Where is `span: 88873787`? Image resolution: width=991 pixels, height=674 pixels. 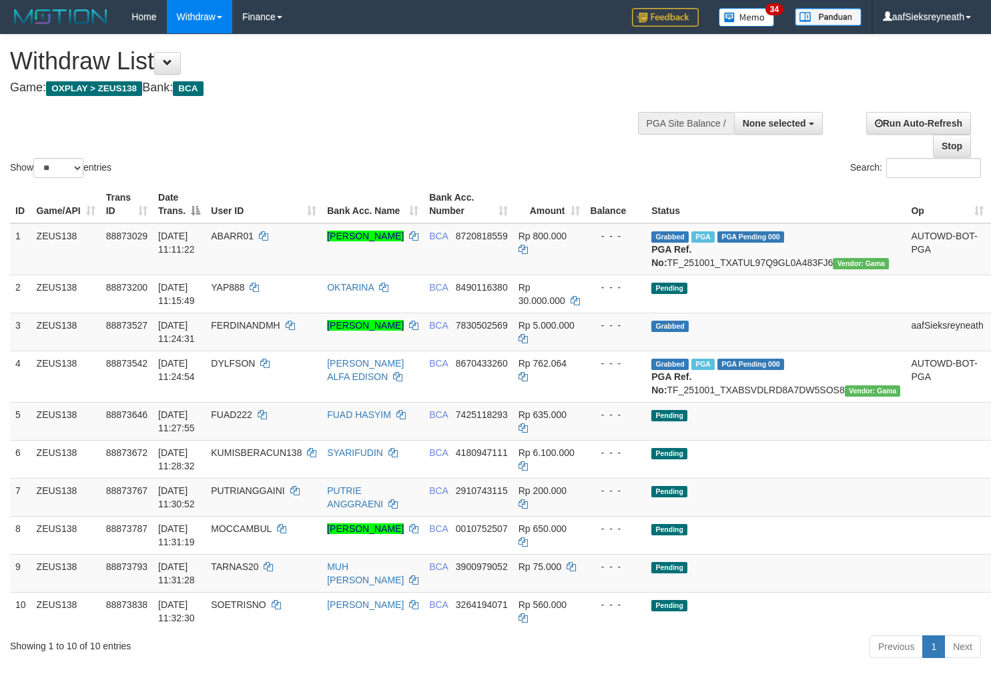
span: 88873787 is located at coordinates (127, 529).